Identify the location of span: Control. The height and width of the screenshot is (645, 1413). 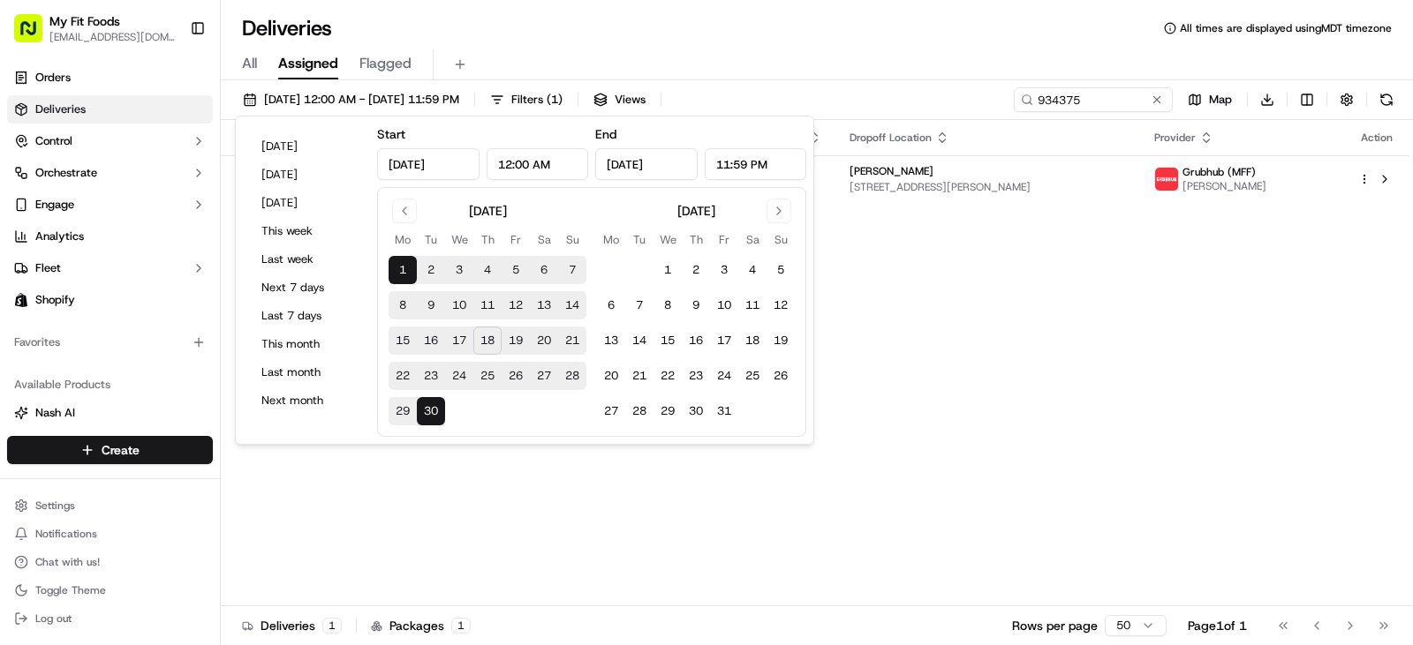
(54, 141).